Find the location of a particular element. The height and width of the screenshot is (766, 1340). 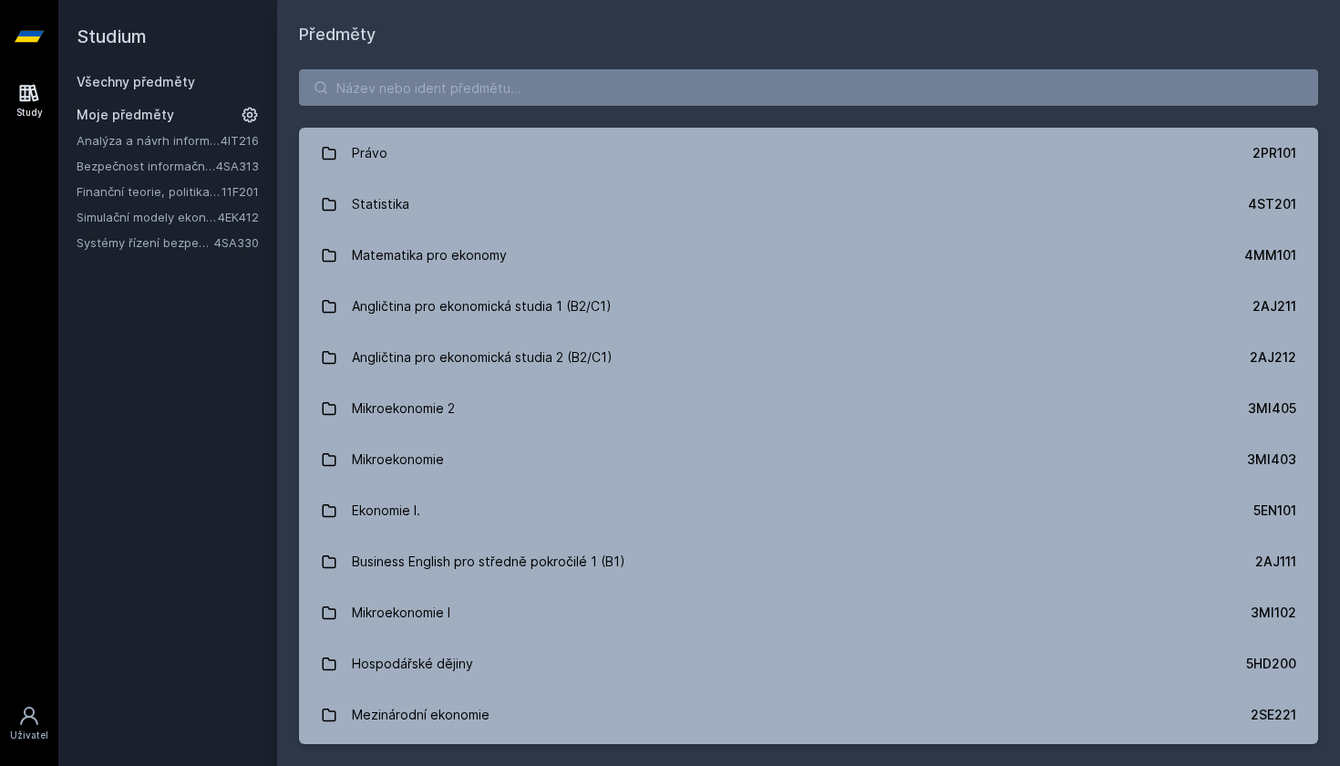

a: Ekonomie I. 5EN101 is located at coordinates (808, 510).